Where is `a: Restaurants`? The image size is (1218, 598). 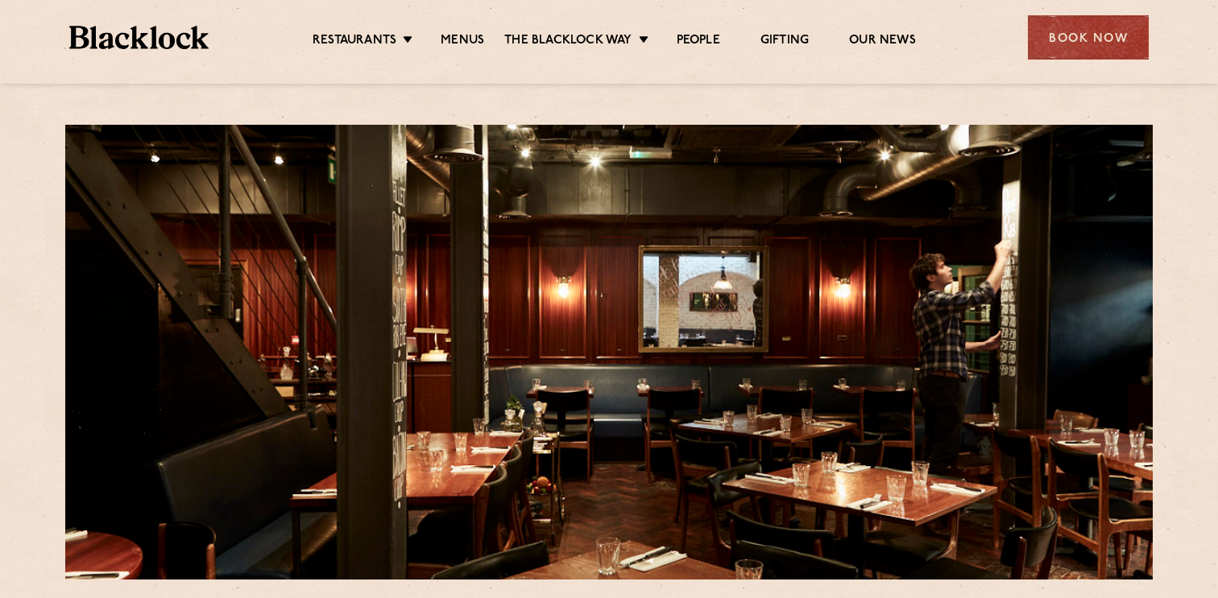 a: Restaurants is located at coordinates (354, 42).